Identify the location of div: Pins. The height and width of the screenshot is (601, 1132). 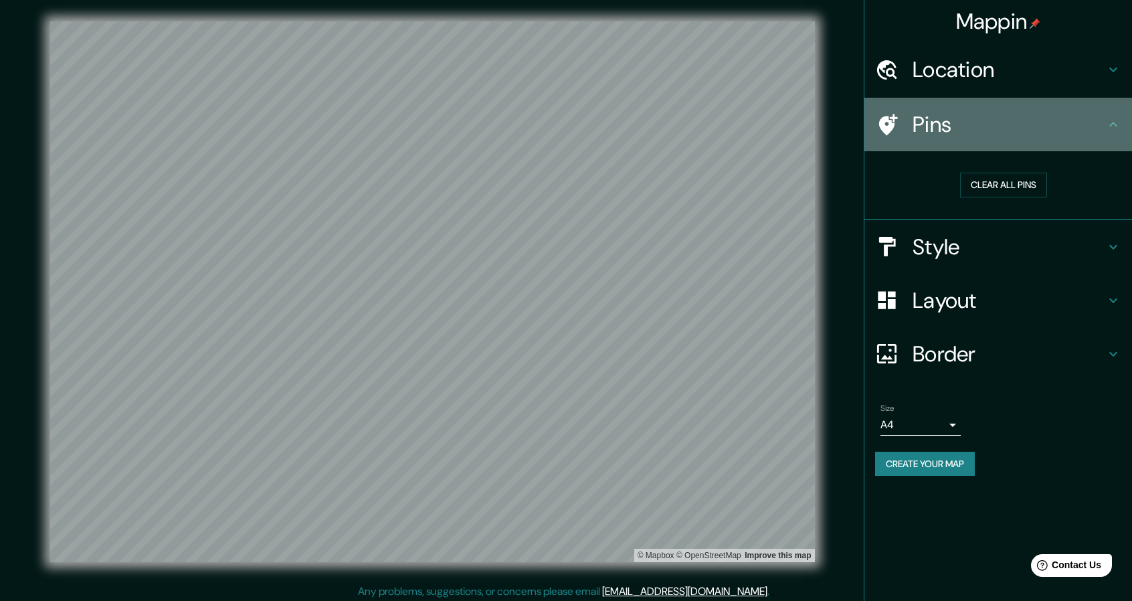
(998, 124).